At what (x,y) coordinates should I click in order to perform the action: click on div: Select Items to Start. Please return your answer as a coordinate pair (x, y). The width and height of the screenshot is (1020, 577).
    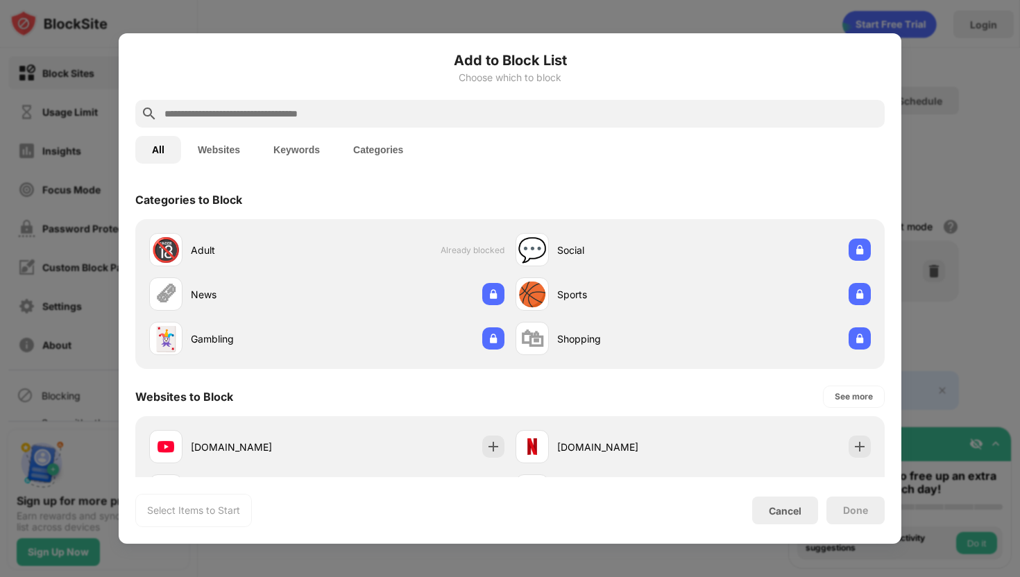
    Looking at the image, I should click on (194, 511).